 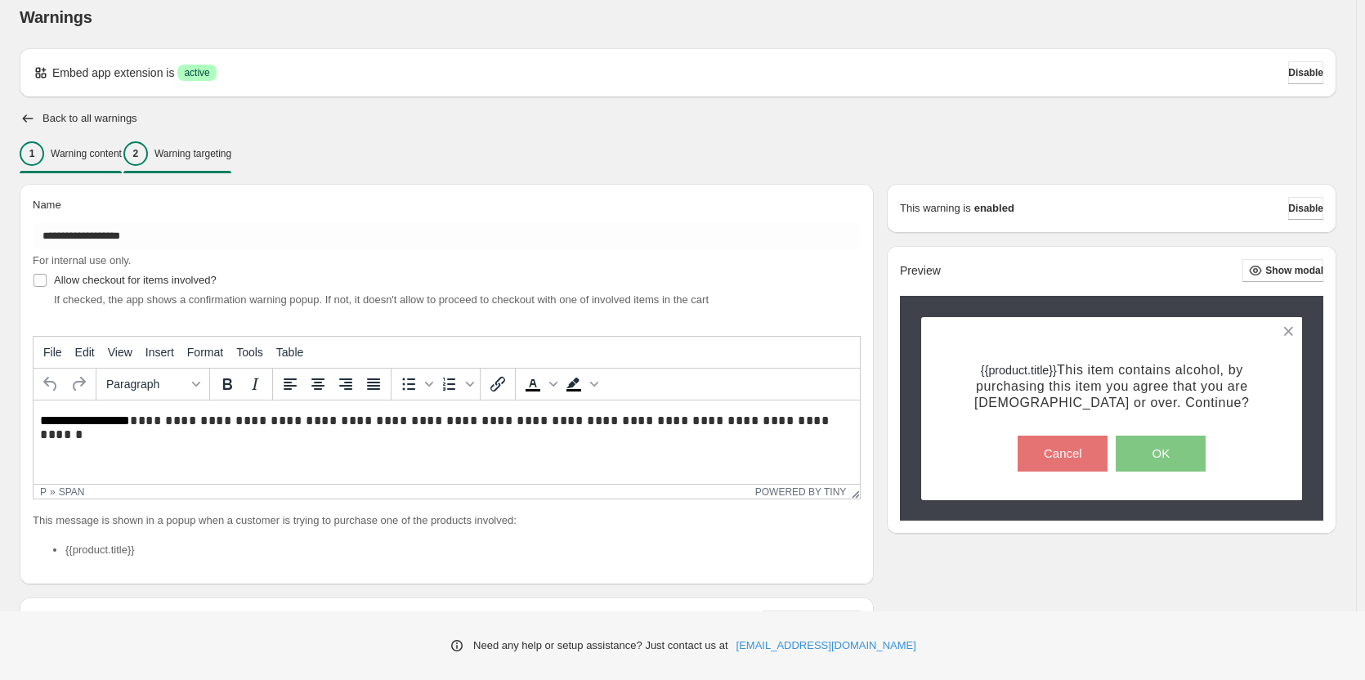 I want to click on button: 2Warning targeting, so click(x=177, y=154).